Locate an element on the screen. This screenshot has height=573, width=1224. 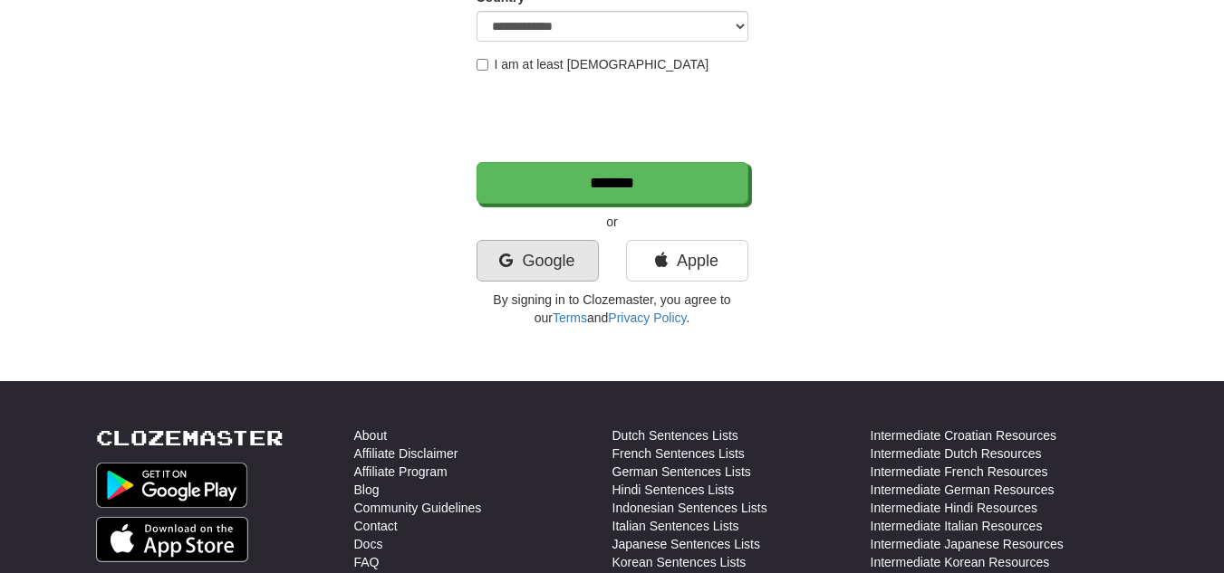
a: Affiliate Disclaimer is located at coordinates (406, 454).